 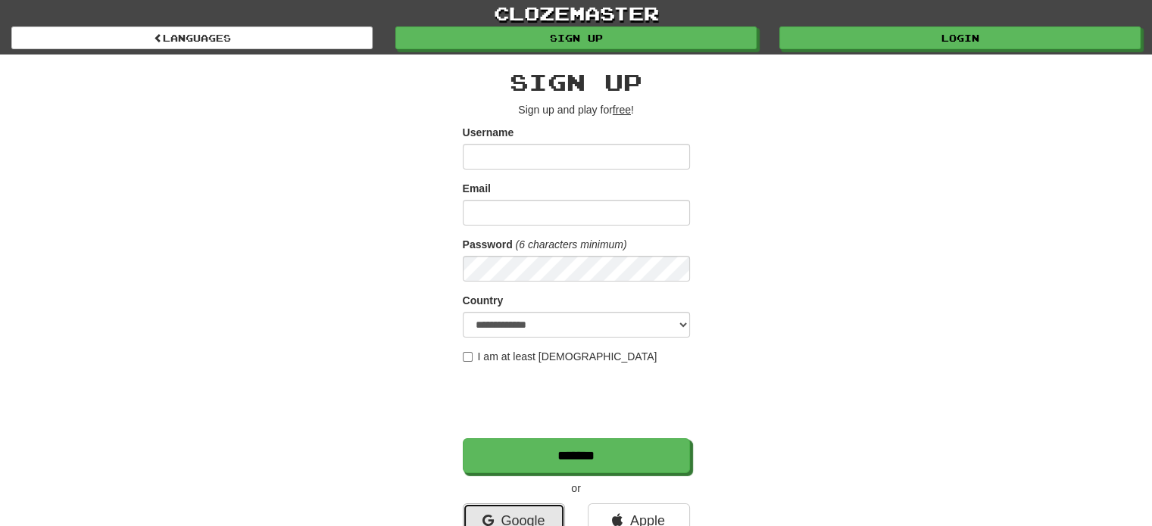 What do you see at coordinates (576, 82) in the screenshot?
I see `h2: Sign up` at bounding box center [576, 82].